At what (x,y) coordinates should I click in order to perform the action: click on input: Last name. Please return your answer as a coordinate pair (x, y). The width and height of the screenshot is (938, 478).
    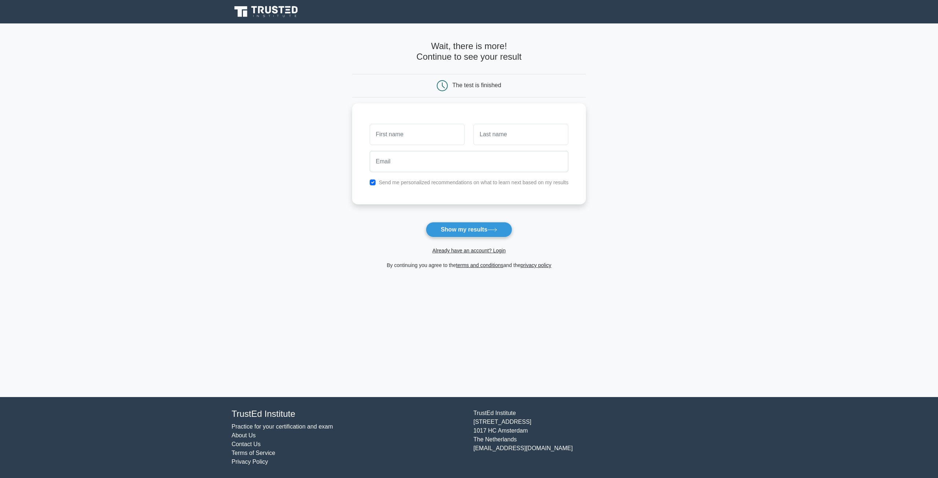
    Looking at the image, I should click on (521, 134).